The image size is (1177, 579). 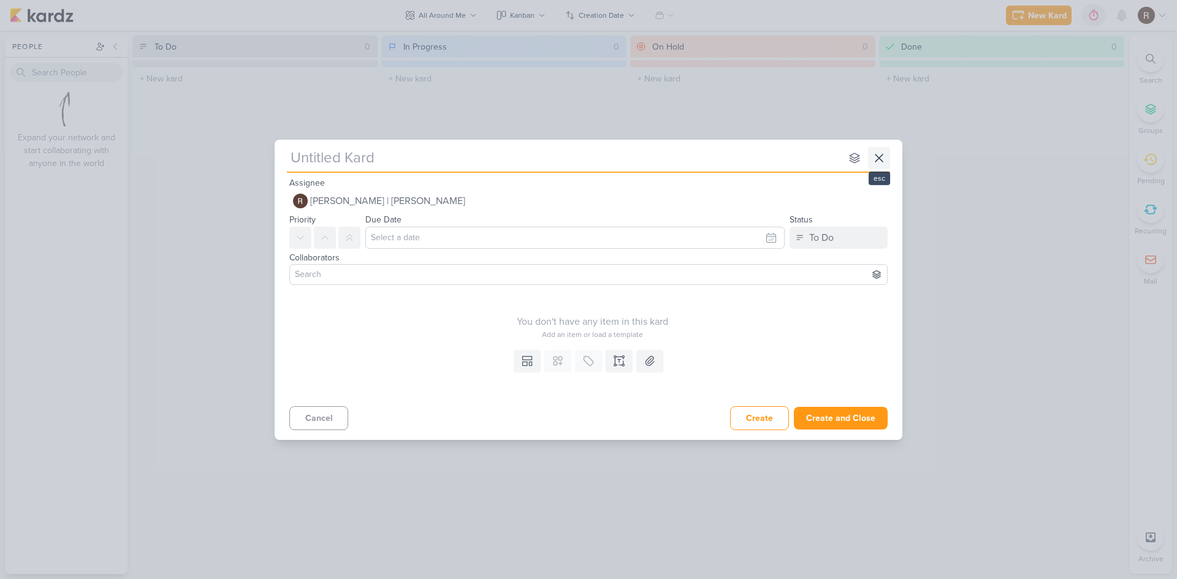 What do you see at coordinates (300, 201) in the screenshot?
I see `img: Raul Santos | TAGAWA` at bounding box center [300, 201].